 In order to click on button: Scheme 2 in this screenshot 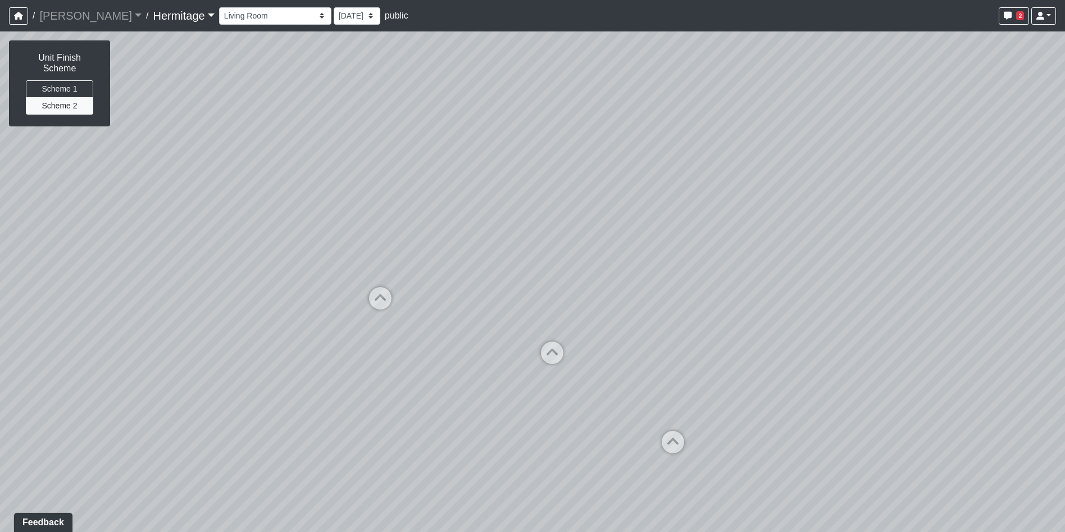, I will do `click(60, 106)`.